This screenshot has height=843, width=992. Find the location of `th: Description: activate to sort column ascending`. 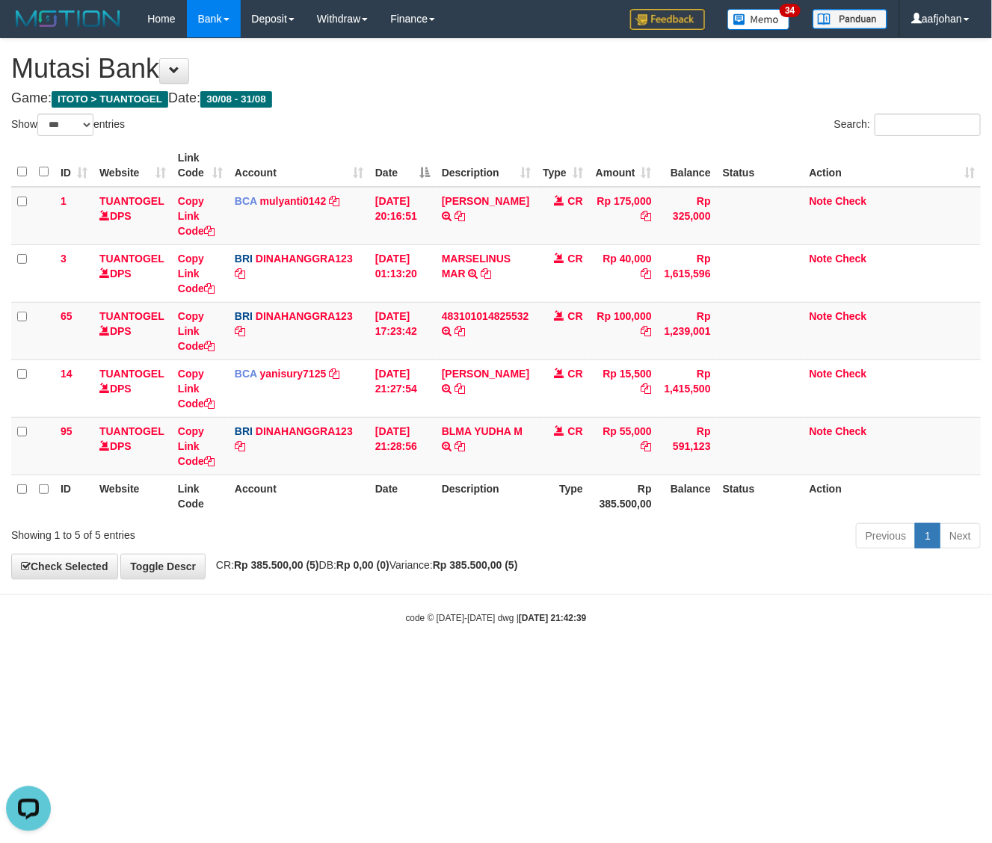

th: Description: activate to sort column ascending is located at coordinates (486, 165).